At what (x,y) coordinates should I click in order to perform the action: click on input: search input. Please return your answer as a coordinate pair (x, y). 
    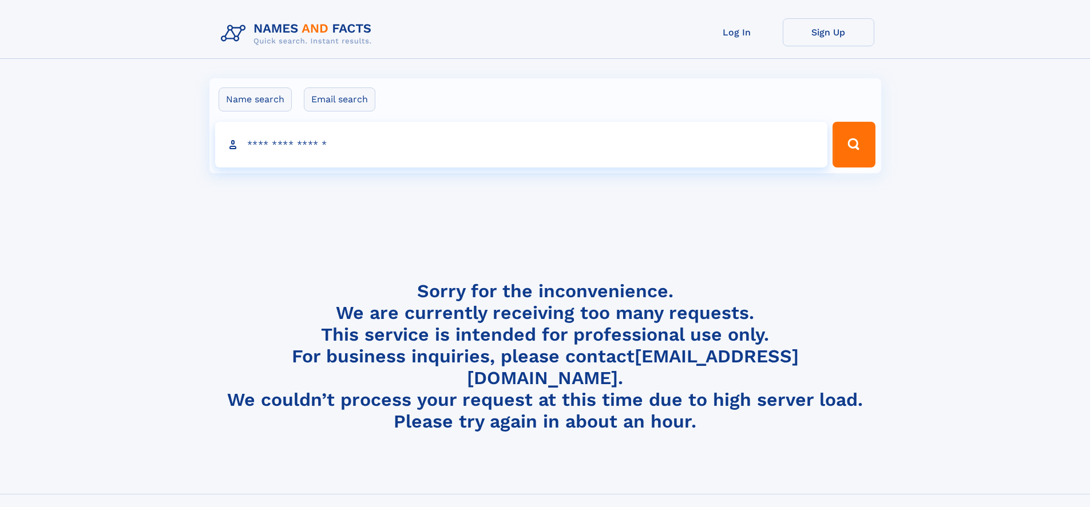
    Looking at the image, I should click on (521, 145).